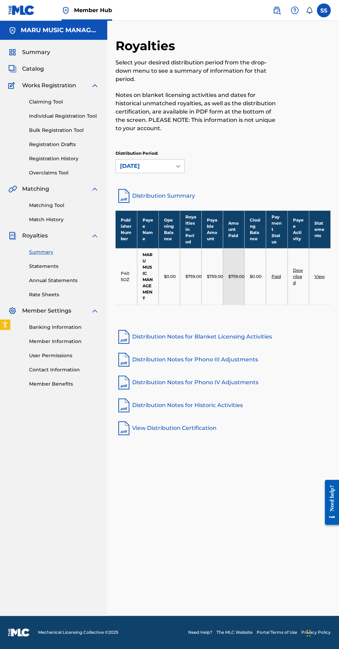 This screenshot has width=339, height=649. I want to click on span: Catalog, so click(33, 69).